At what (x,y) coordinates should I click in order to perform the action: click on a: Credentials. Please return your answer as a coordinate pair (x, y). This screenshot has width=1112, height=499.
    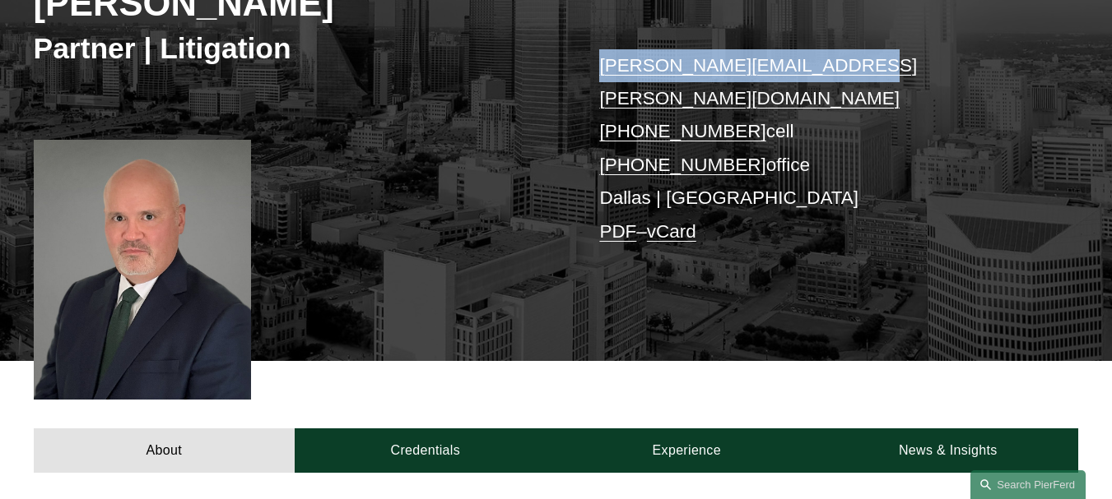
    Looking at the image, I should click on (425, 451).